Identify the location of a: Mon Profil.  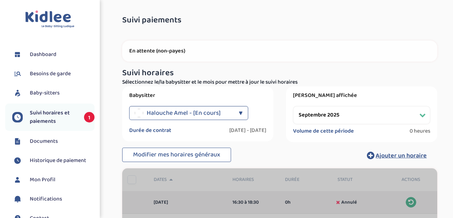
(53, 180).